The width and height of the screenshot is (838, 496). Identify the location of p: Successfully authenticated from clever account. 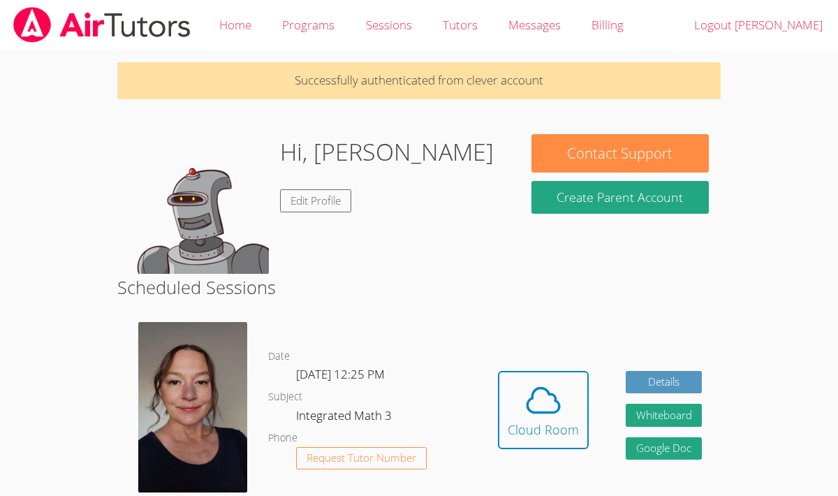
(419, 80).